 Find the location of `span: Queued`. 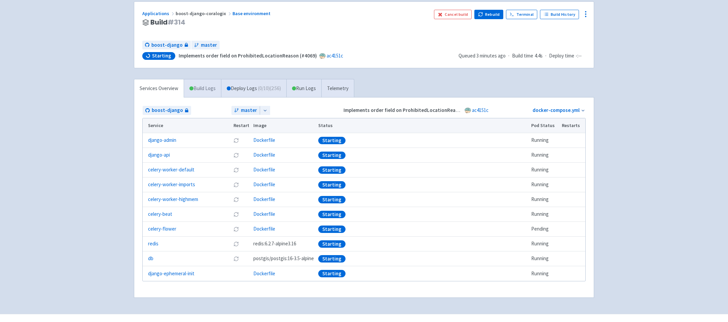

span: Queued is located at coordinates (482, 56).